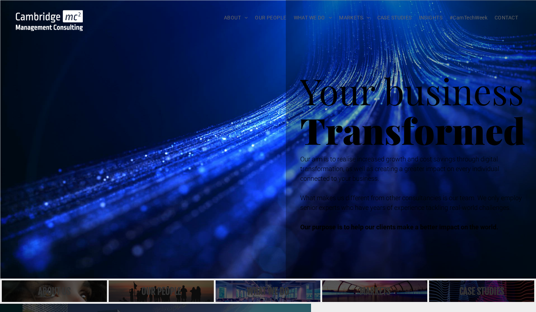 This screenshot has width=536, height=312. What do you see at coordinates (270, 18) in the screenshot?
I see `a: OUR PEOPLE` at bounding box center [270, 18].